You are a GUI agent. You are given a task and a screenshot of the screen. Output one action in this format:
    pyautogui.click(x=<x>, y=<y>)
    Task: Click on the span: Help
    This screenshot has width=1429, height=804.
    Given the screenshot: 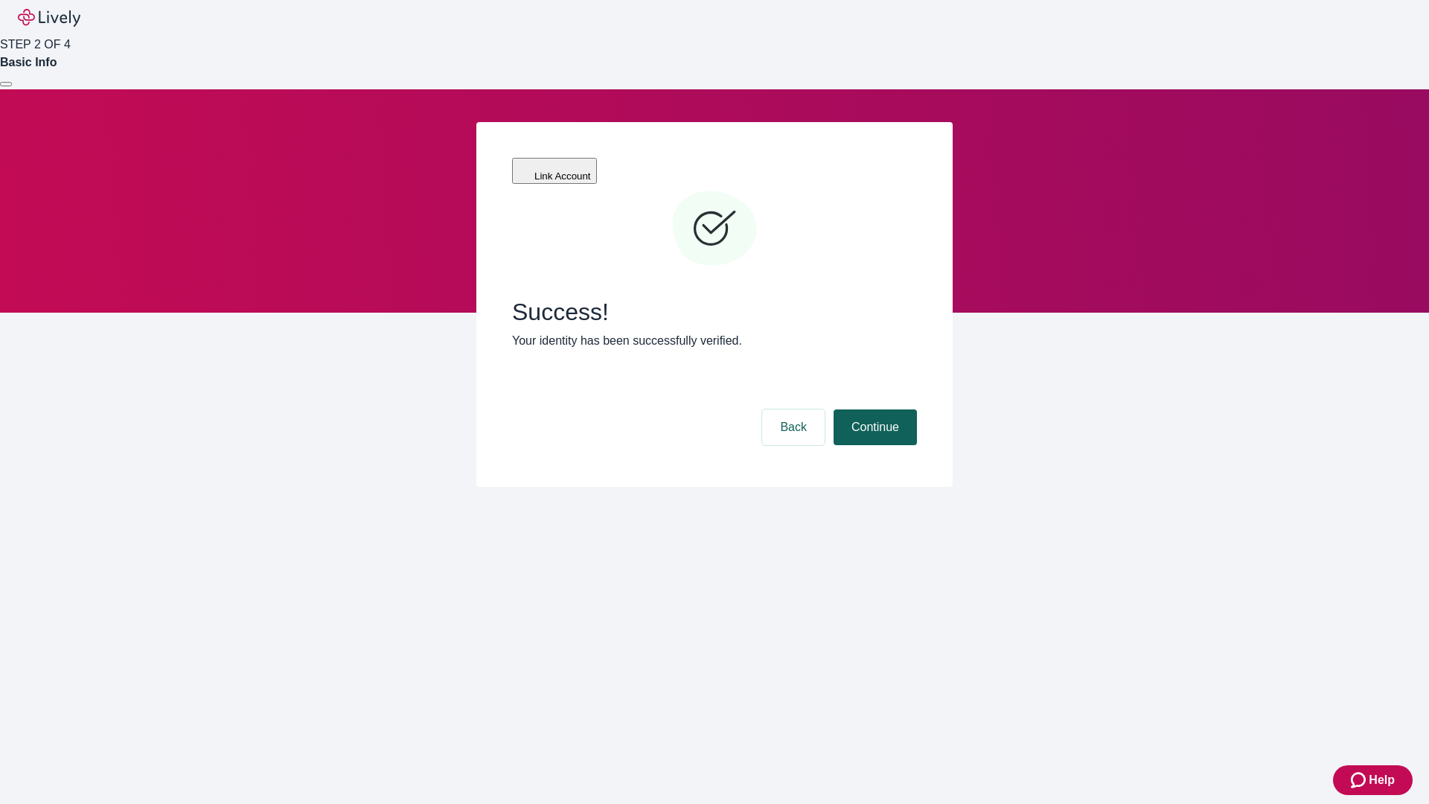 What is the action you would take?
    pyautogui.click(x=1382, y=780)
    